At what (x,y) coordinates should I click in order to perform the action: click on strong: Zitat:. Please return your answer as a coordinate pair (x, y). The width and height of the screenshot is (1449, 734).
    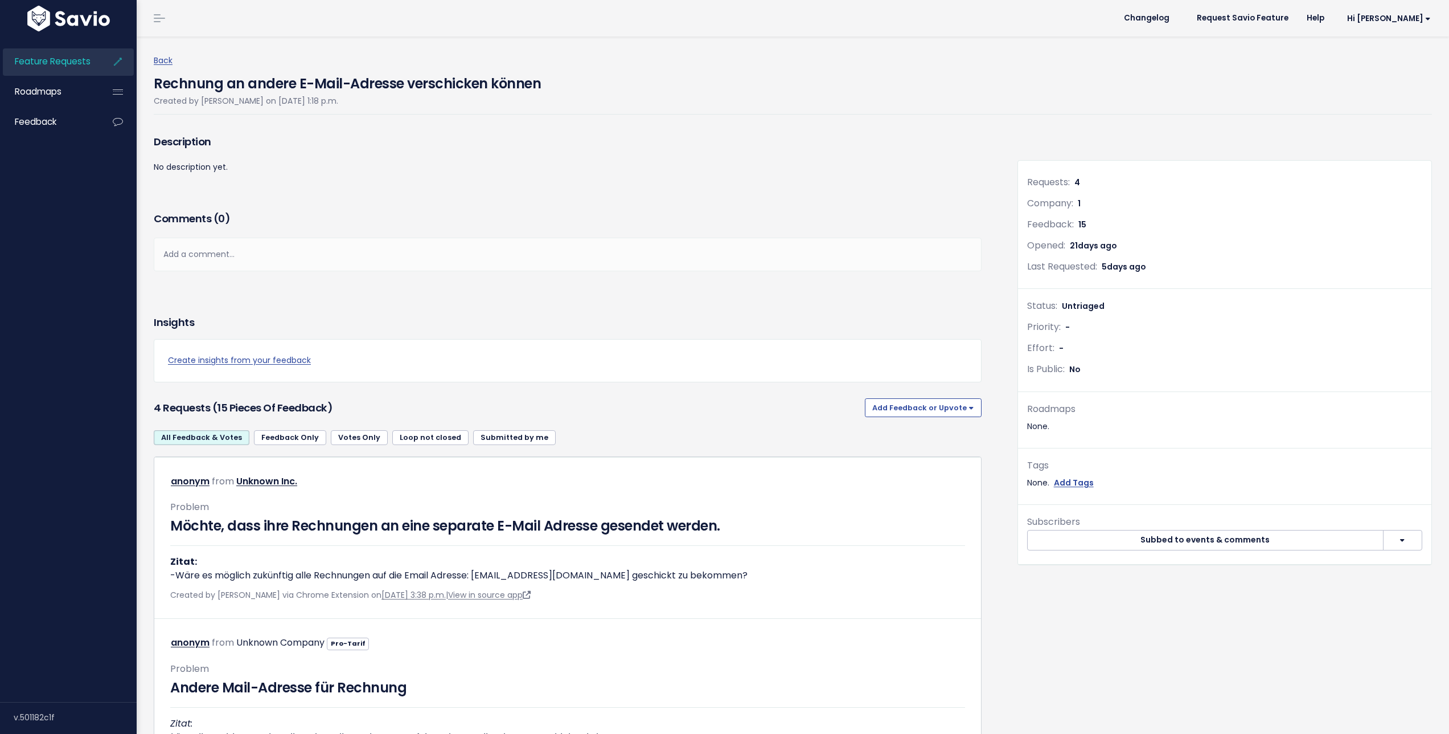
    Looking at the image, I should click on (183, 561).